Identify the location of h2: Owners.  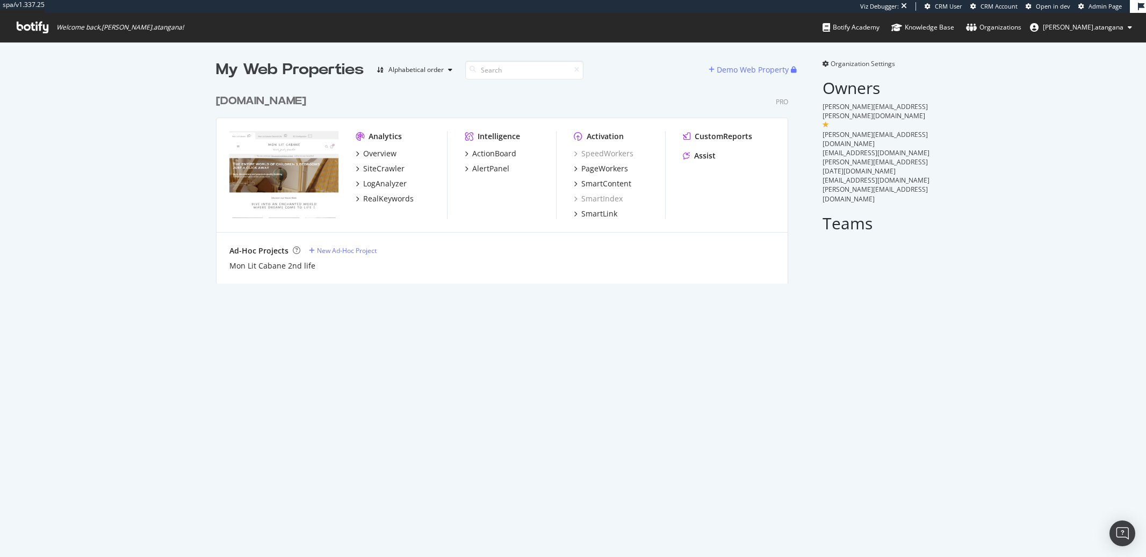
(876, 88).